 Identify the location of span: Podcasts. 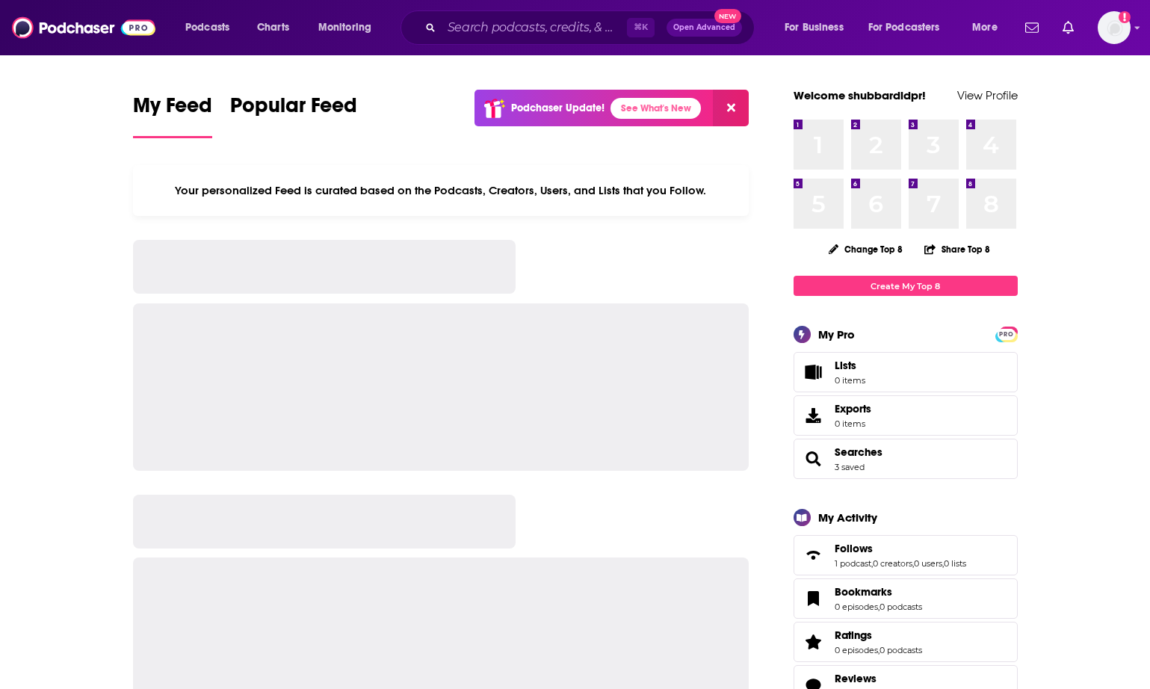
(207, 28).